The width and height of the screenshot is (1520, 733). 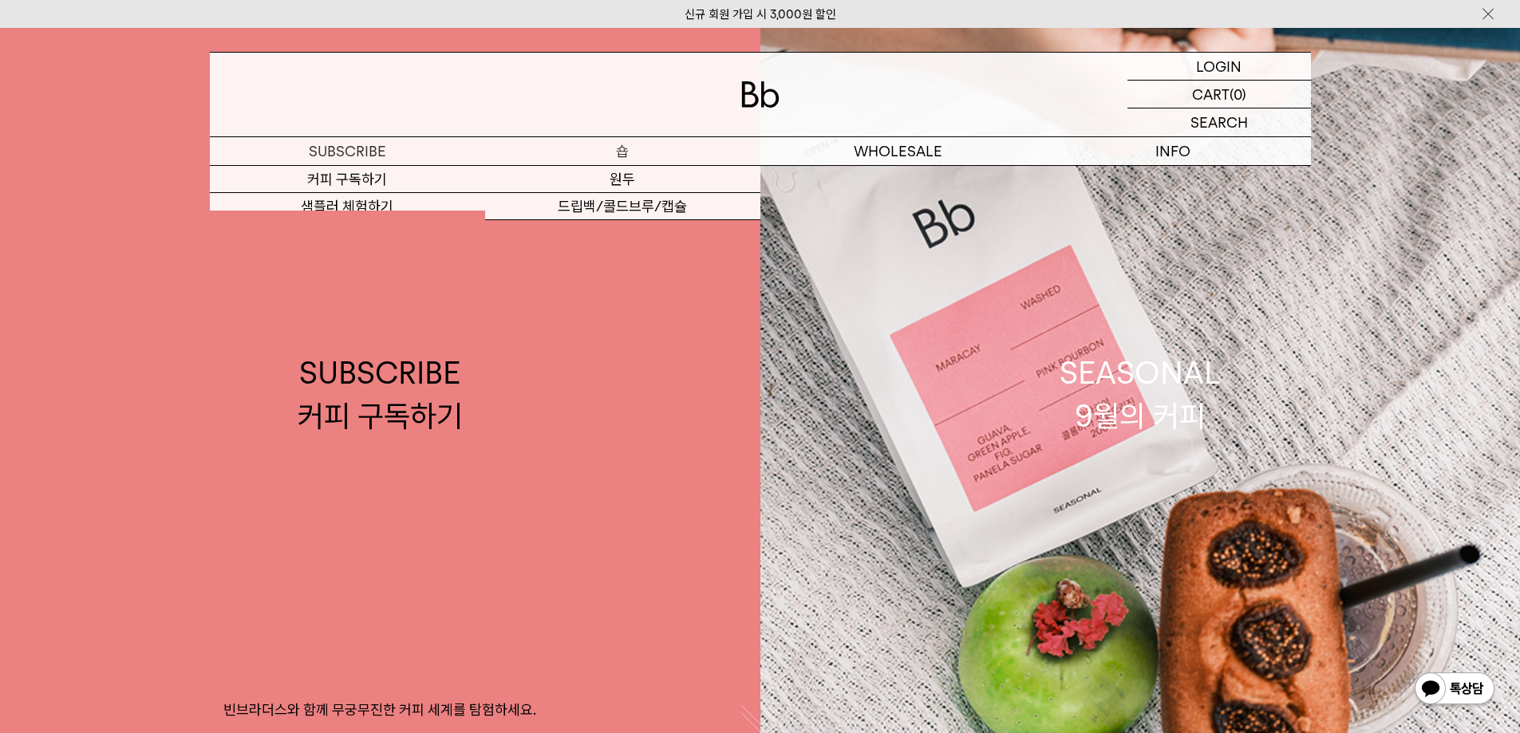 I want to click on a: 원두, so click(x=622, y=179).